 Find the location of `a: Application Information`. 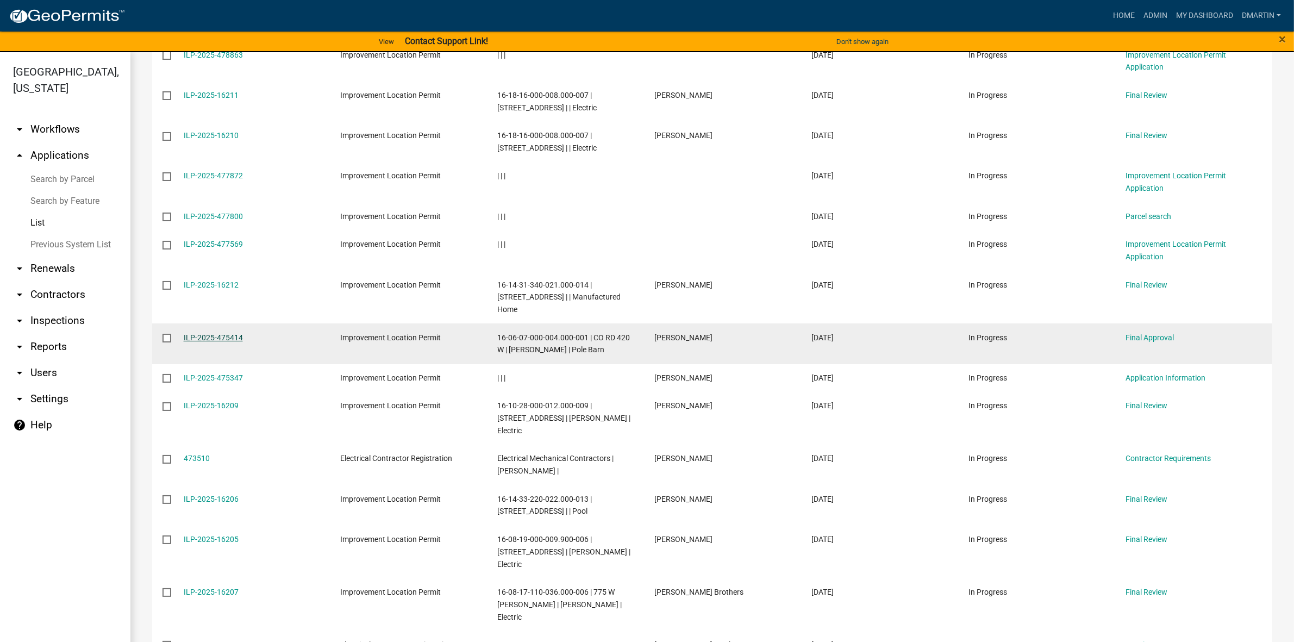

a: Application Information is located at coordinates (1165, 378).